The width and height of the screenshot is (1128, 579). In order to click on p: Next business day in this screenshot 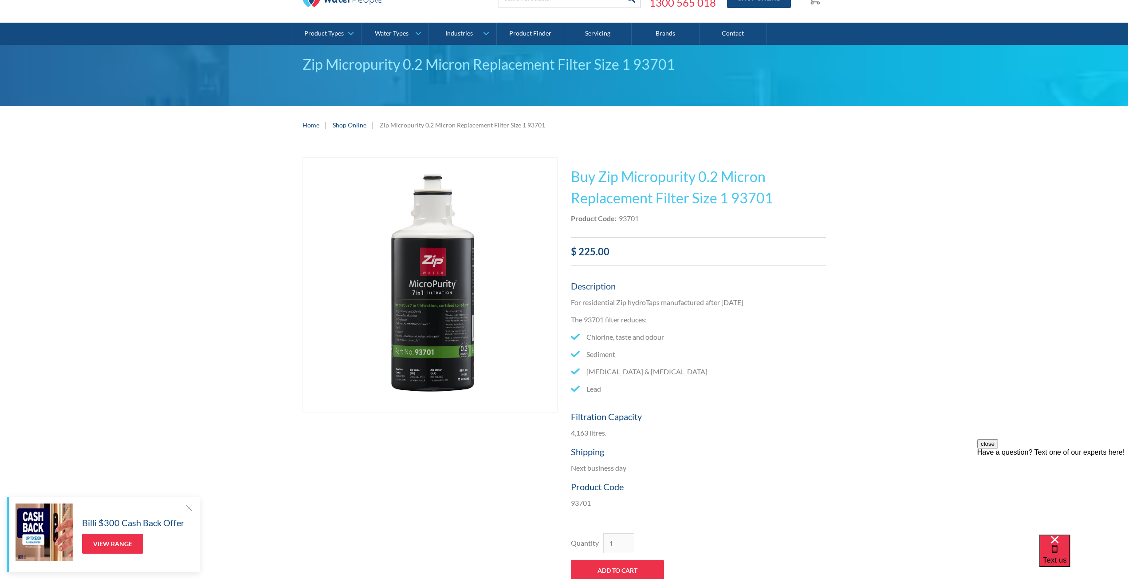, I will do `click(698, 468)`.